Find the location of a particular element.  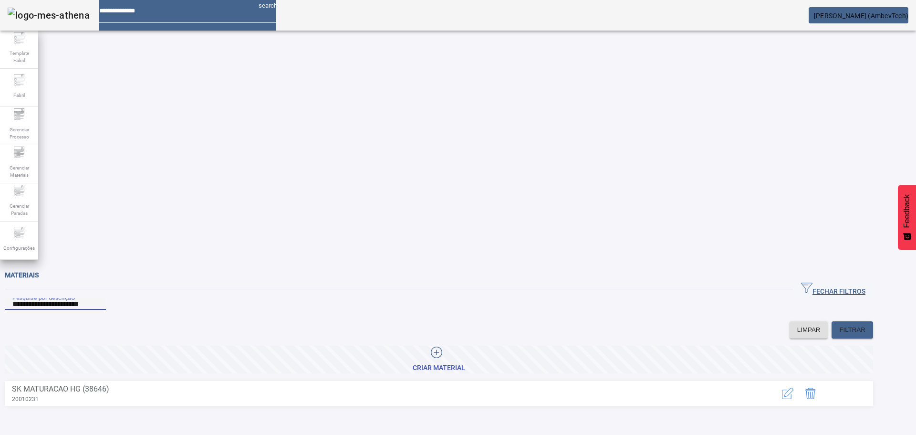

span: FECHAR FILTROS is located at coordinates (833, 289).